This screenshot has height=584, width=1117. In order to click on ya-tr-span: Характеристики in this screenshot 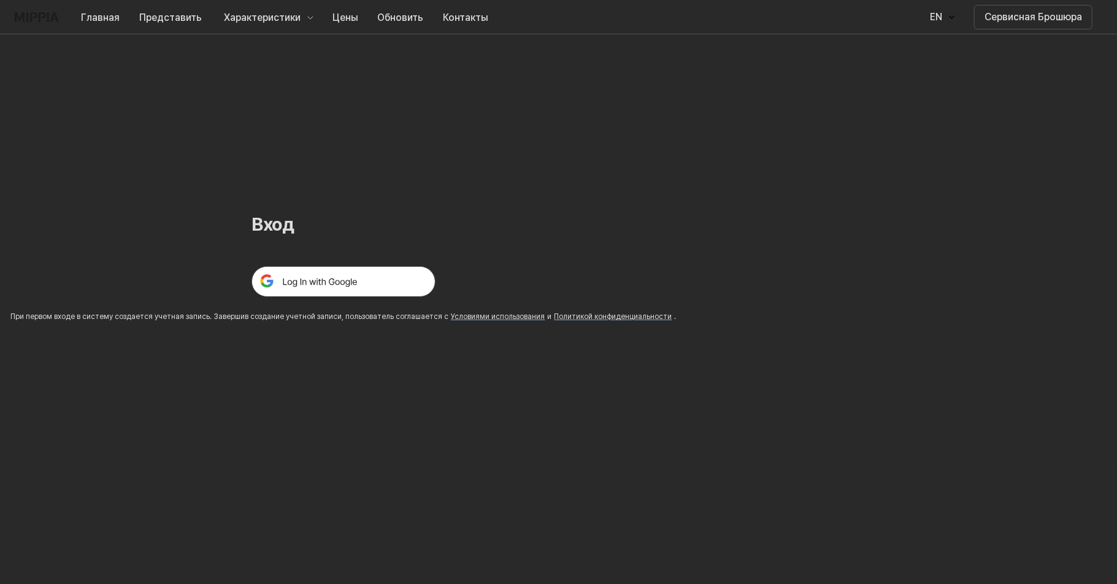, I will do `click(262, 17)`.